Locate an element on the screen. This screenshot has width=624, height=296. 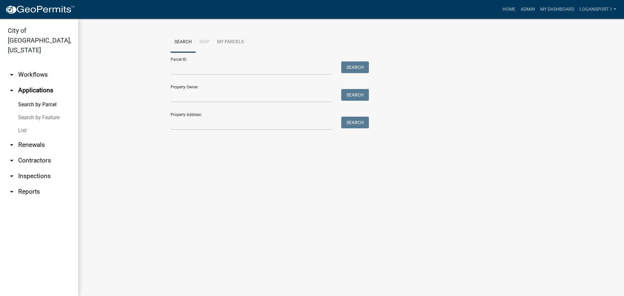
a: Search is located at coordinates (183, 42).